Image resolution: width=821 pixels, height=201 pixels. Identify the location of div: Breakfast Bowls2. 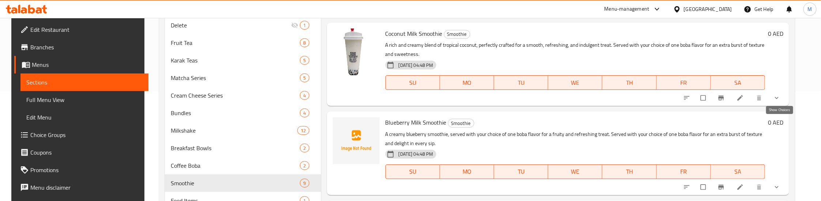
(243, 148).